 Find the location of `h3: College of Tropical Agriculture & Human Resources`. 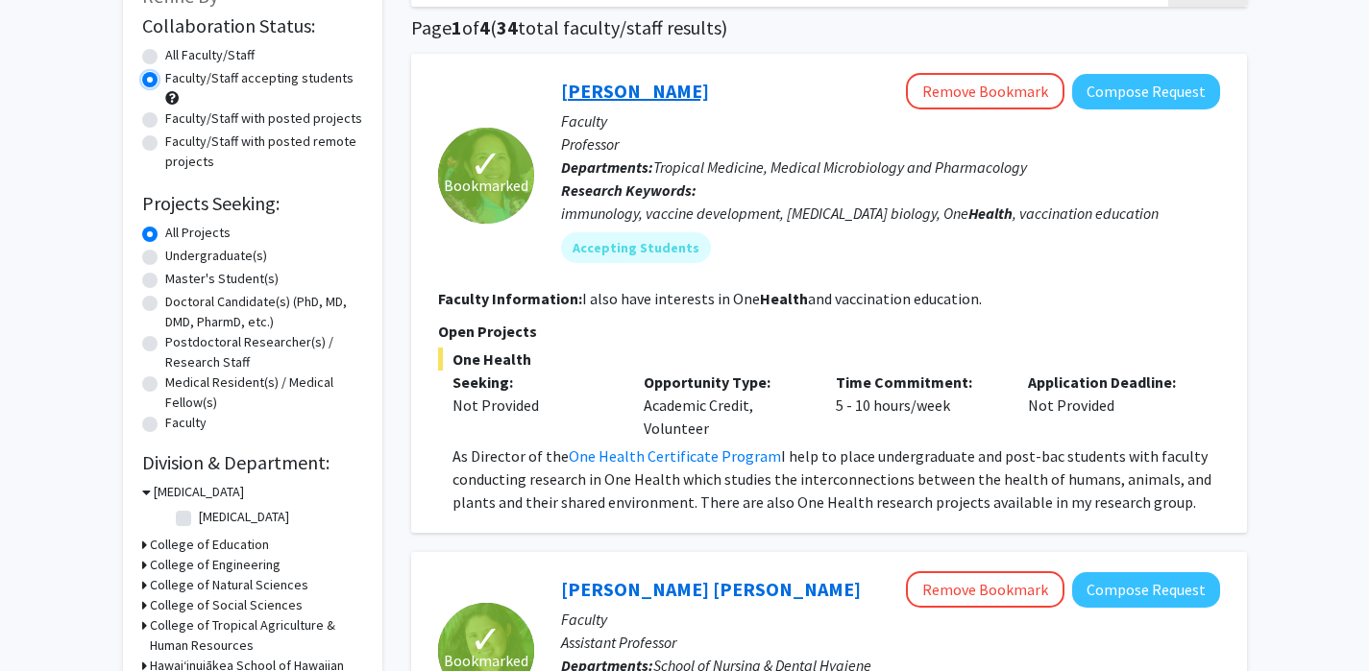

h3: College of Tropical Agriculture & Human Resources is located at coordinates (256, 636).